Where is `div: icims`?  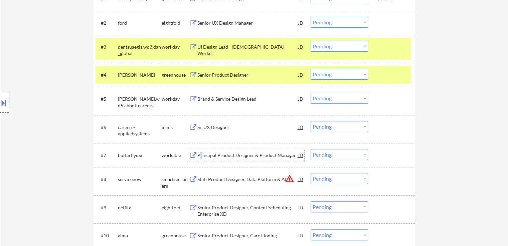
div: icims is located at coordinates (175, 128).